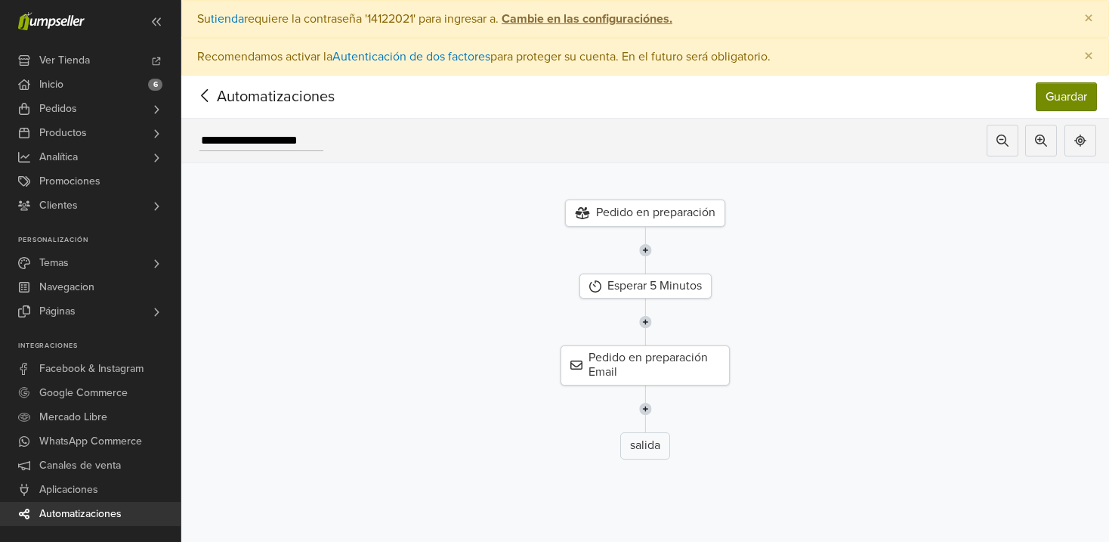 This screenshot has width=1109, height=542. Describe the element at coordinates (83, 393) in the screenshot. I see `span: Google Commerce` at that location.